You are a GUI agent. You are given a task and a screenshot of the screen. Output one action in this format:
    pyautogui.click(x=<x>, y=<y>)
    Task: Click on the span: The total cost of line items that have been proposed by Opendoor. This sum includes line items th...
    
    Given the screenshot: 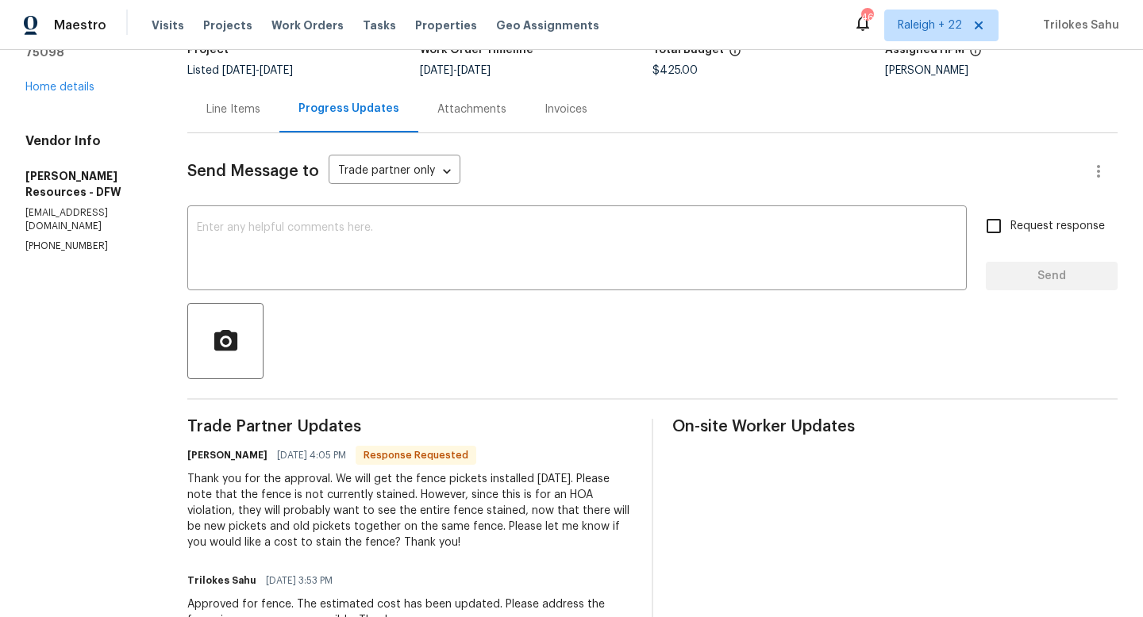 What is the action you would take?
    pyautogui.click(x=735, y=55)
    